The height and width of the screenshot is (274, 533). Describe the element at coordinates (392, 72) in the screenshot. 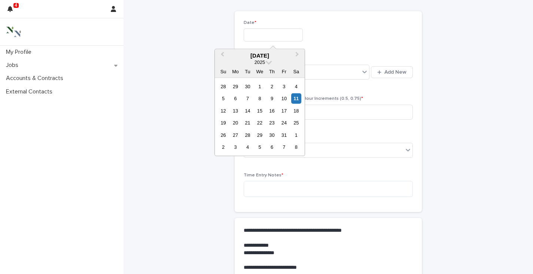

I see `button: Add New` at that location.